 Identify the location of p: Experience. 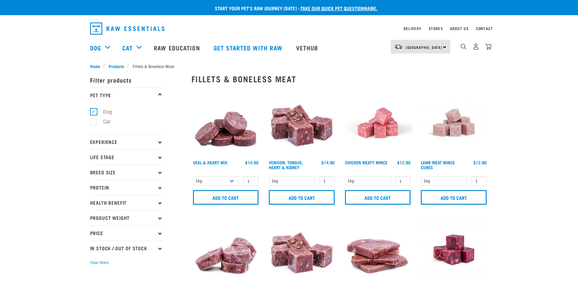
(126, 142).